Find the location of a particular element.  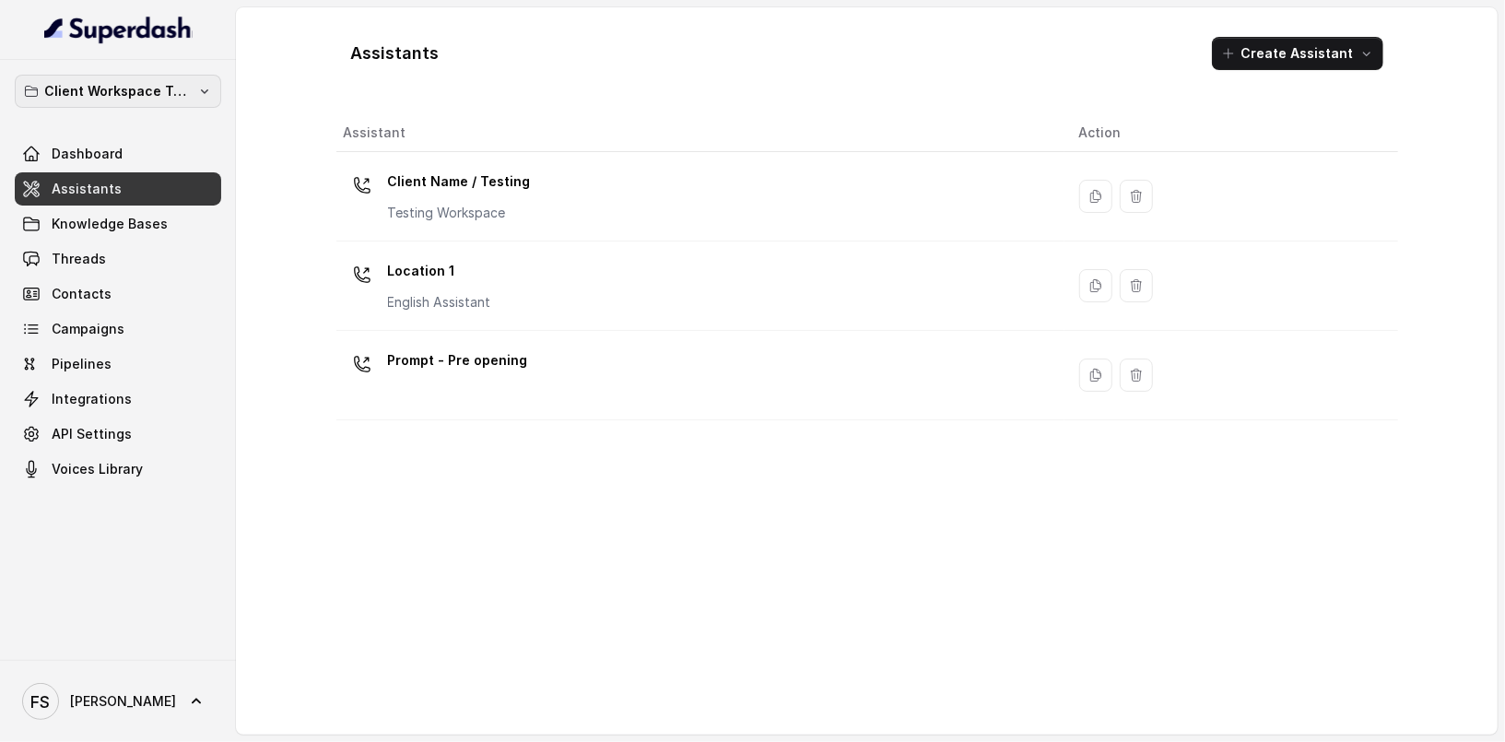

button: Client Workspace Template is located at coordinates (118, 91).